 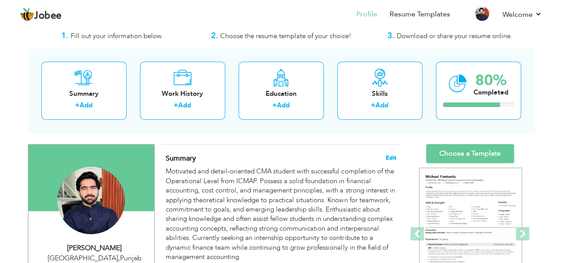 I want to click on strong: 1., so click(x=65, y=36).